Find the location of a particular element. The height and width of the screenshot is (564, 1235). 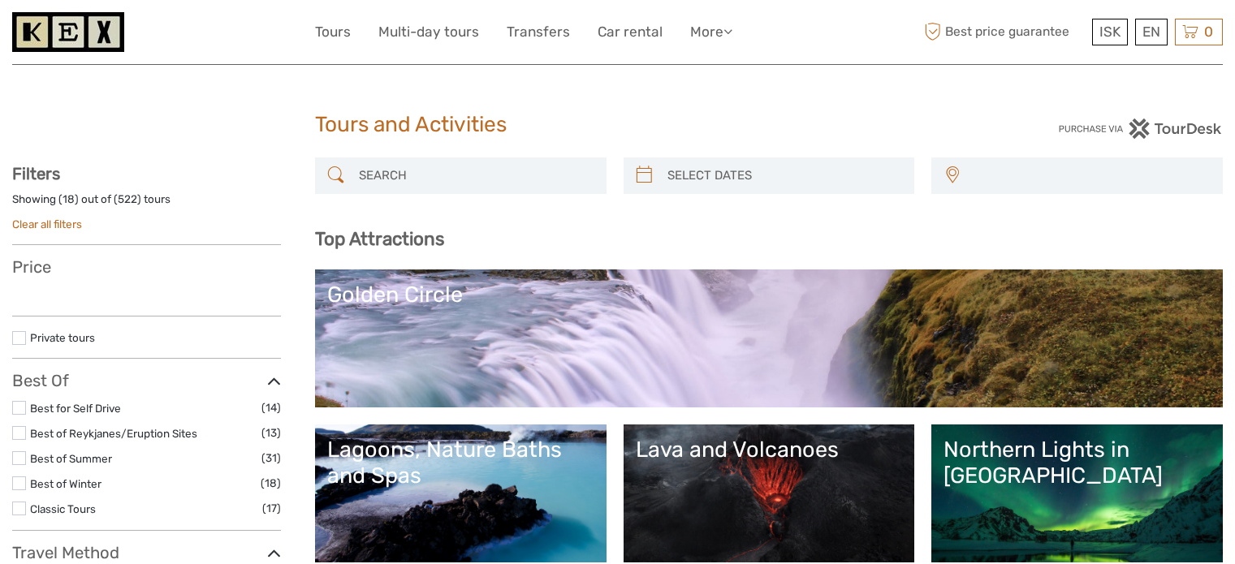

a: More is located at coordinates (711, 32).